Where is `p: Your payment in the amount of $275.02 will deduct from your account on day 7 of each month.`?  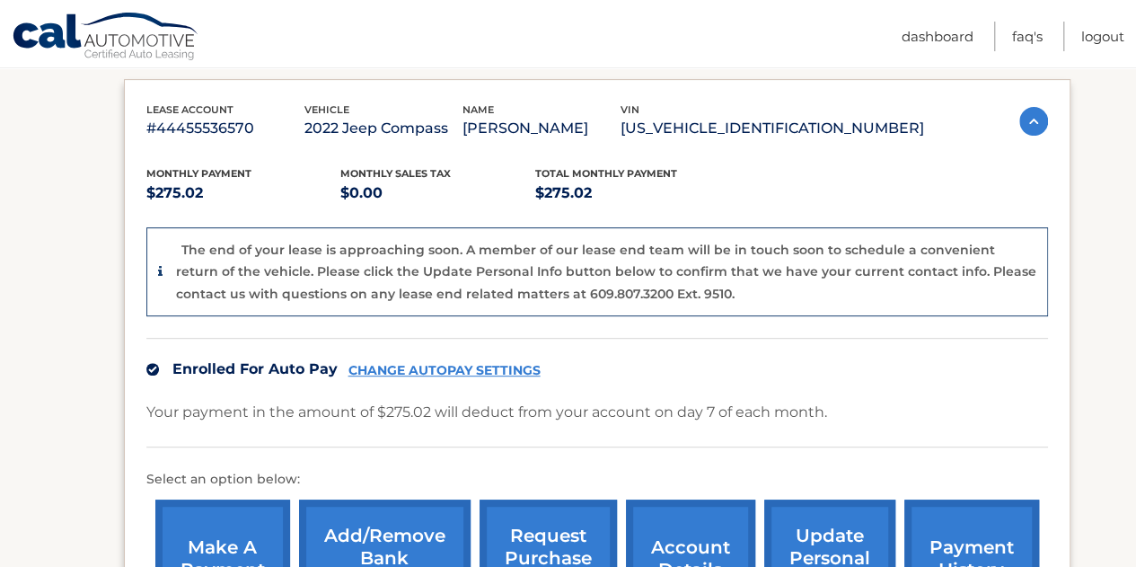
p: Your payment in the amount of $275.02 will deduct from your account on day 7 of each month. is located at coordinates (487, 412).